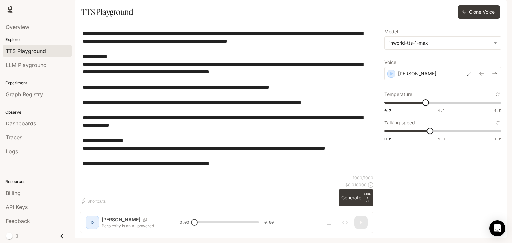 This screenshot has height=243, width=512. What do you see at coordinates (398, 94) in the screenshot?
I see `p: Temperature` at bounding box center [398, 94].